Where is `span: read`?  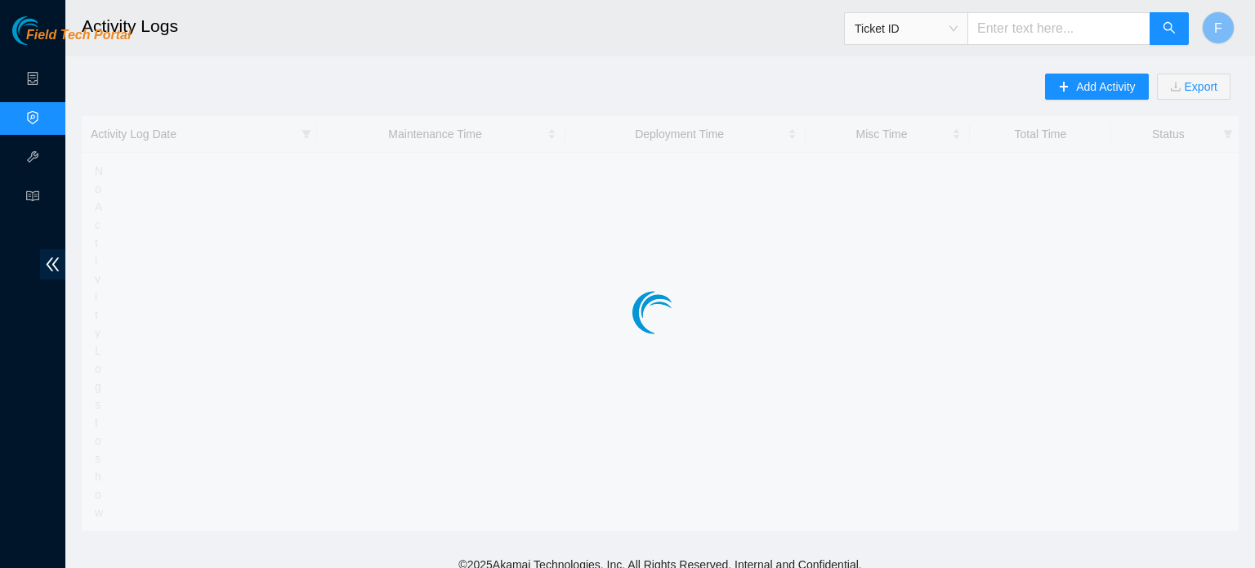
span: read is located at coordinates (33, 199).